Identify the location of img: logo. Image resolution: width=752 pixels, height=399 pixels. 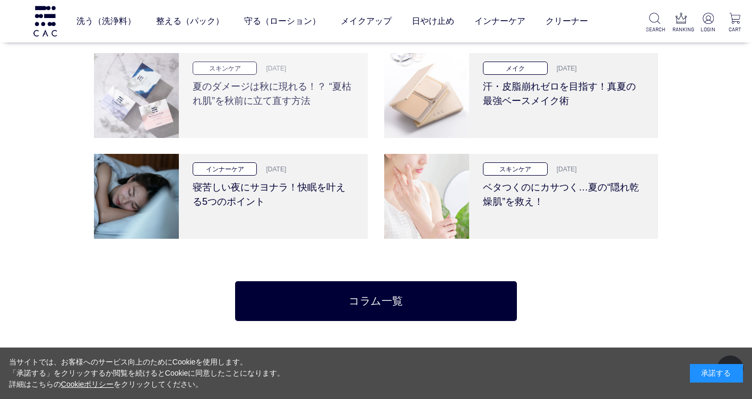
(45, 21).